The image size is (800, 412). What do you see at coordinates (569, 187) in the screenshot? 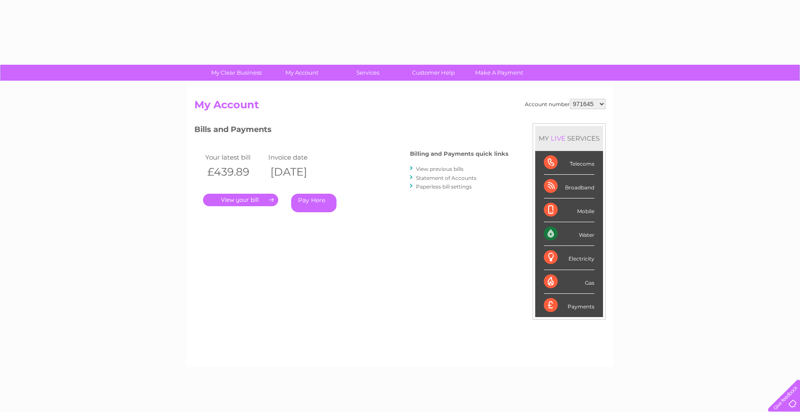
I see `div: Broadband` at bounding box center [569, 187].